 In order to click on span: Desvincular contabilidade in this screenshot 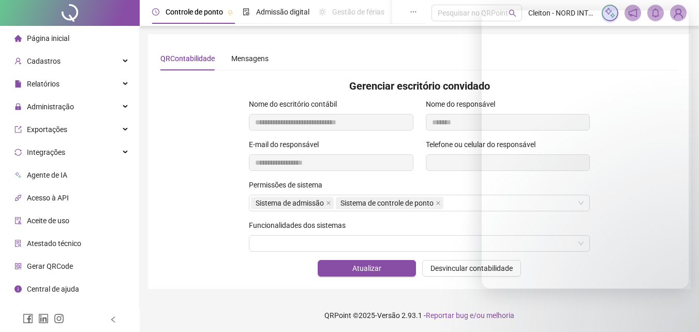, I will do `click(471, 268)`.